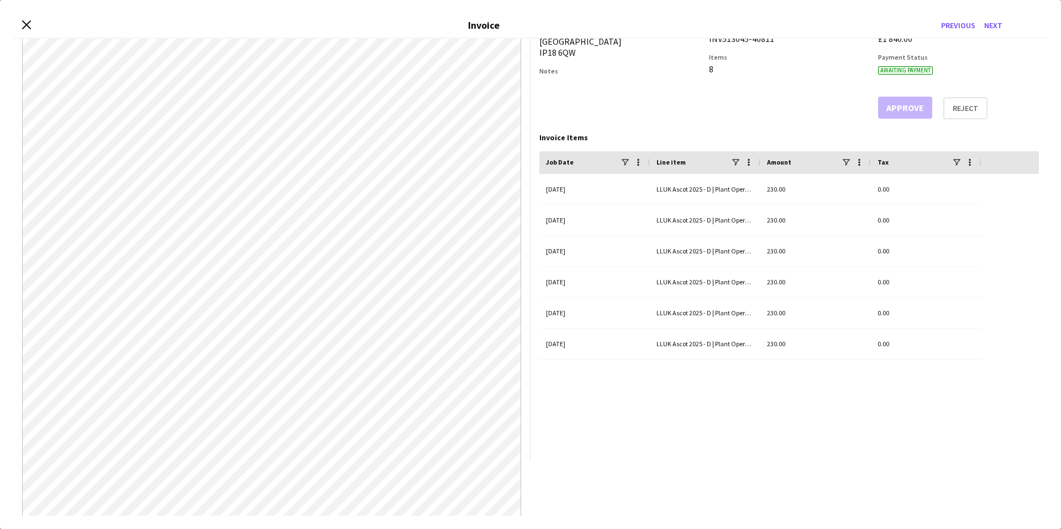  I want to click on div: INV513045-40811, so click(789, 39).